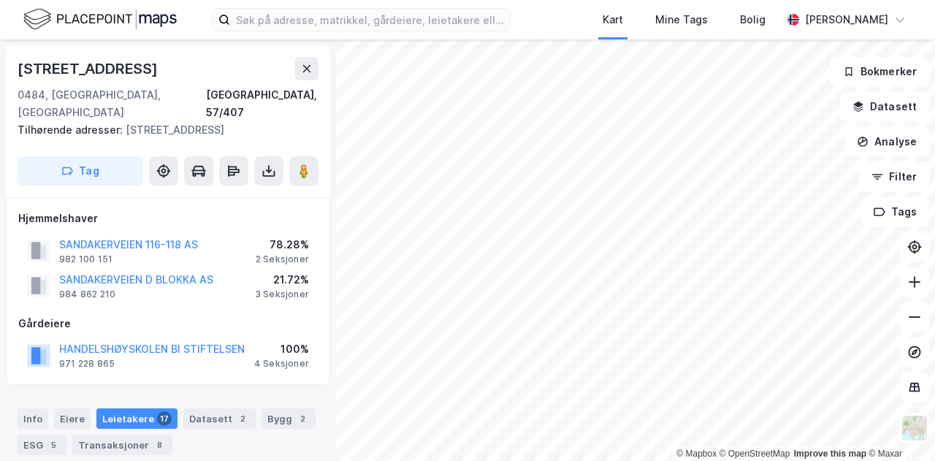 Image resolution: width=935 pixels, height=461 pixels. Describe the element at coordinates (53, 445) in the screenshot. I see `div: 5` at that location.